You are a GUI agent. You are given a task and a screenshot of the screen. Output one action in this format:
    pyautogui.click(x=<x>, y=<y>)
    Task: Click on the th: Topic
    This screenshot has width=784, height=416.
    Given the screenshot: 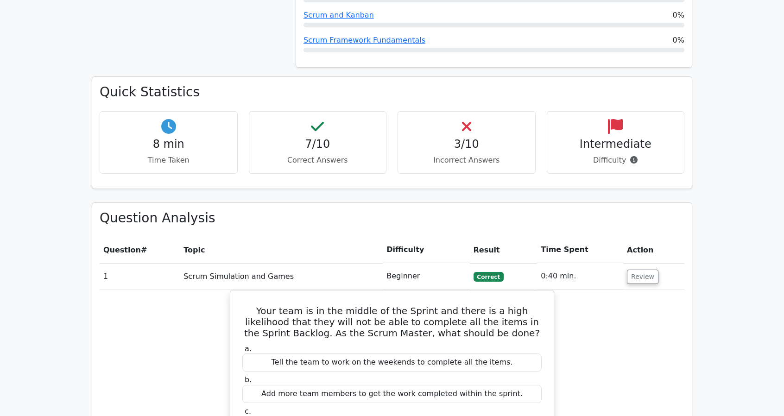 What is the action you would take?
    pyautogui.click(x=281, y=250)
    